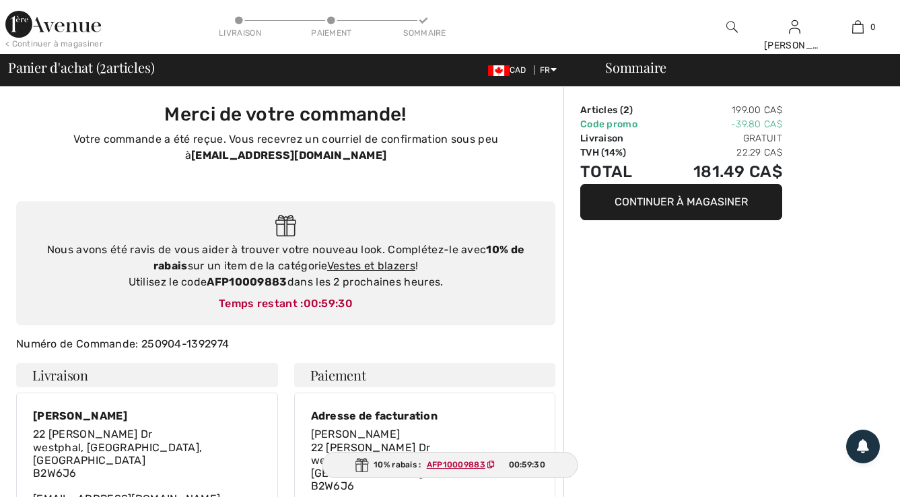 The height and width of the screenshot is (497, 900). I want to click on ins: AFP10009883, so click(456, 465).